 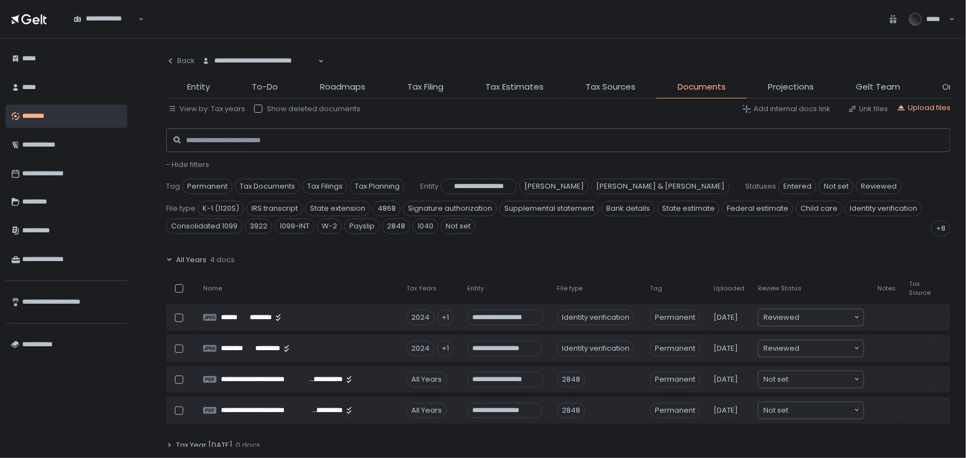 What do you see at coordinates (265, 87) in the screenshot?
I see `span: To-Do` at bounding box center [265, 87].